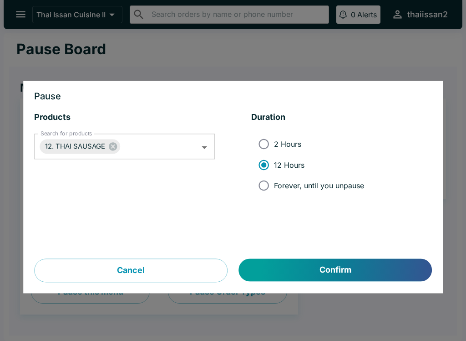 Image resolution: width=466 pixels, height=341 pixels. What do you see at coordinates (80, 147) in the screenshot?
I see `div: 12. THAI SAUSAGE` at bounding box center [80, 147].